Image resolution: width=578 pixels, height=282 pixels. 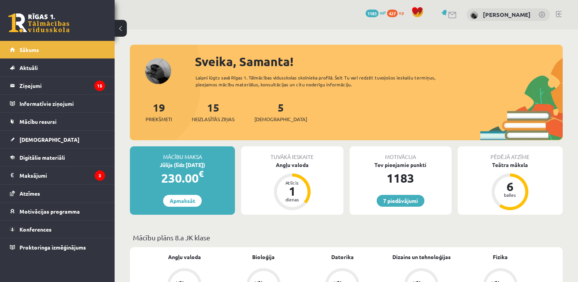 What do you see at coordinates (401, 13) in the screenshot?
I see `span: xp` at bounding box center [401, 13].